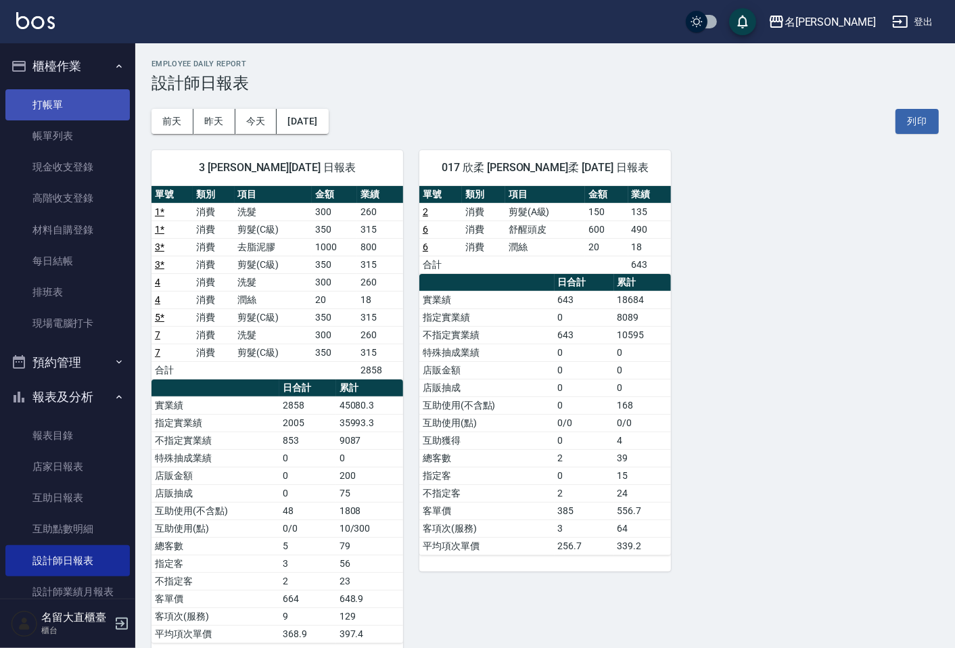 Image resolution: width=955 pixels, height=648 pixels. What do you see at coordinates (380, 229) in the screenshot?
I see `td: 315` at bounding box center [380, 229].